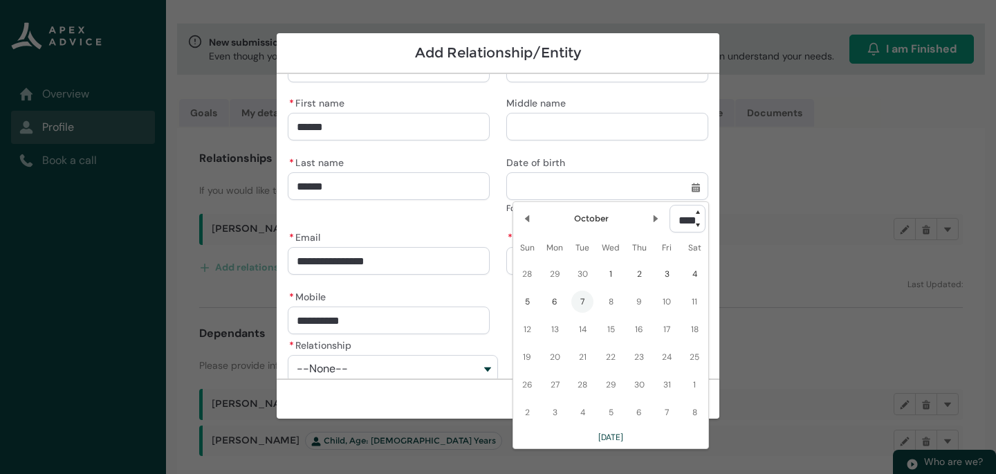 This screenshot has width=996, height=474. I want to click on td: 2025-10-18, so click(695, 329).